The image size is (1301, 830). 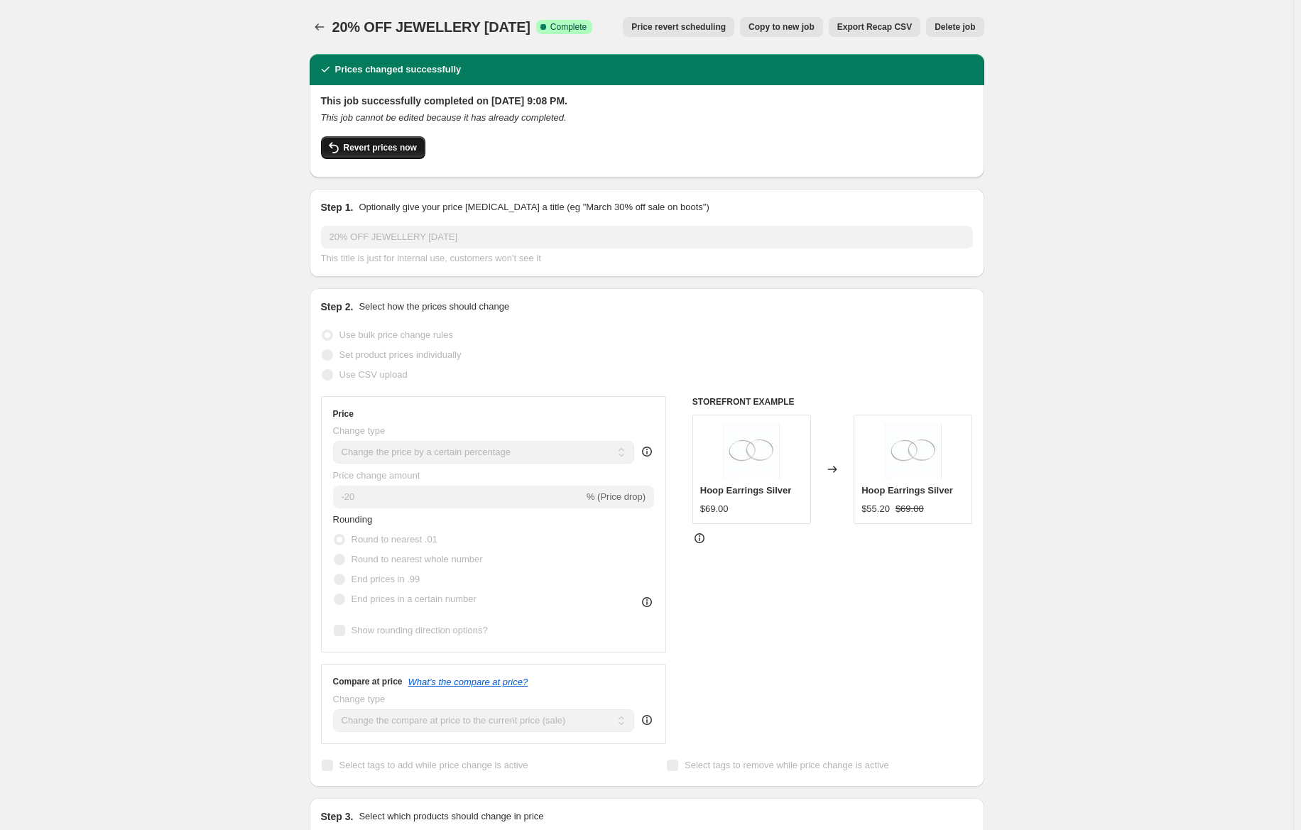 What do you see at coordinates (420, 630) in the screenshot?
I see `span: Show rounding direction options?` at bounding box center [420, 630].